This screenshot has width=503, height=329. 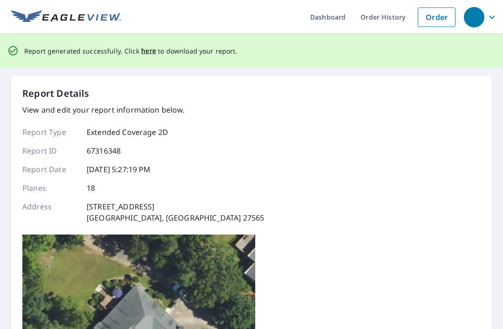 What do you see at coordinates (50, 170) in the screenshot?
I see `p: Report Date` at bounding box center [50, 170].